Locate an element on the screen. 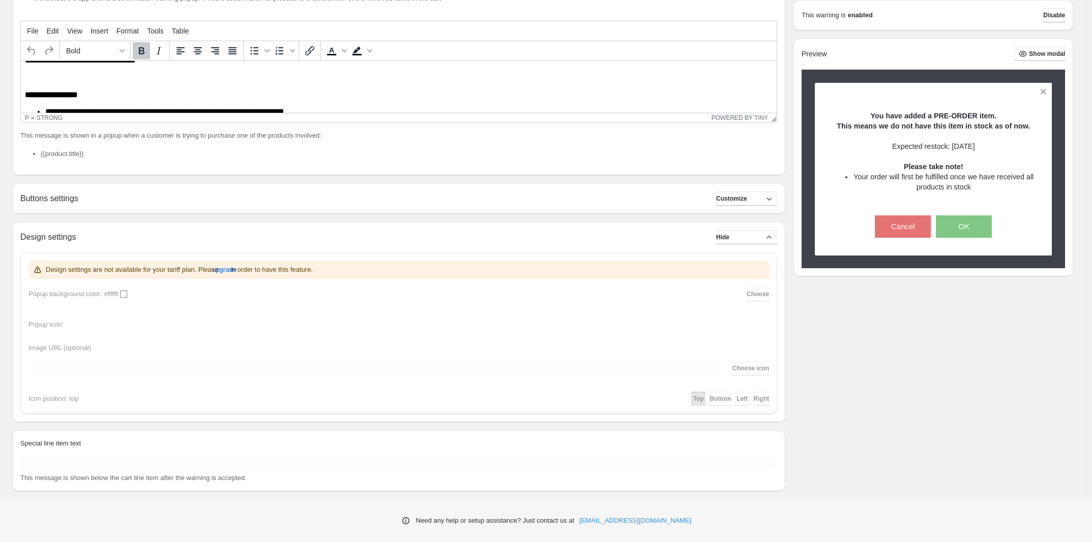 This screenshot has width=1092, height=542. h2: Design settings is located at coordinates (48, 237).